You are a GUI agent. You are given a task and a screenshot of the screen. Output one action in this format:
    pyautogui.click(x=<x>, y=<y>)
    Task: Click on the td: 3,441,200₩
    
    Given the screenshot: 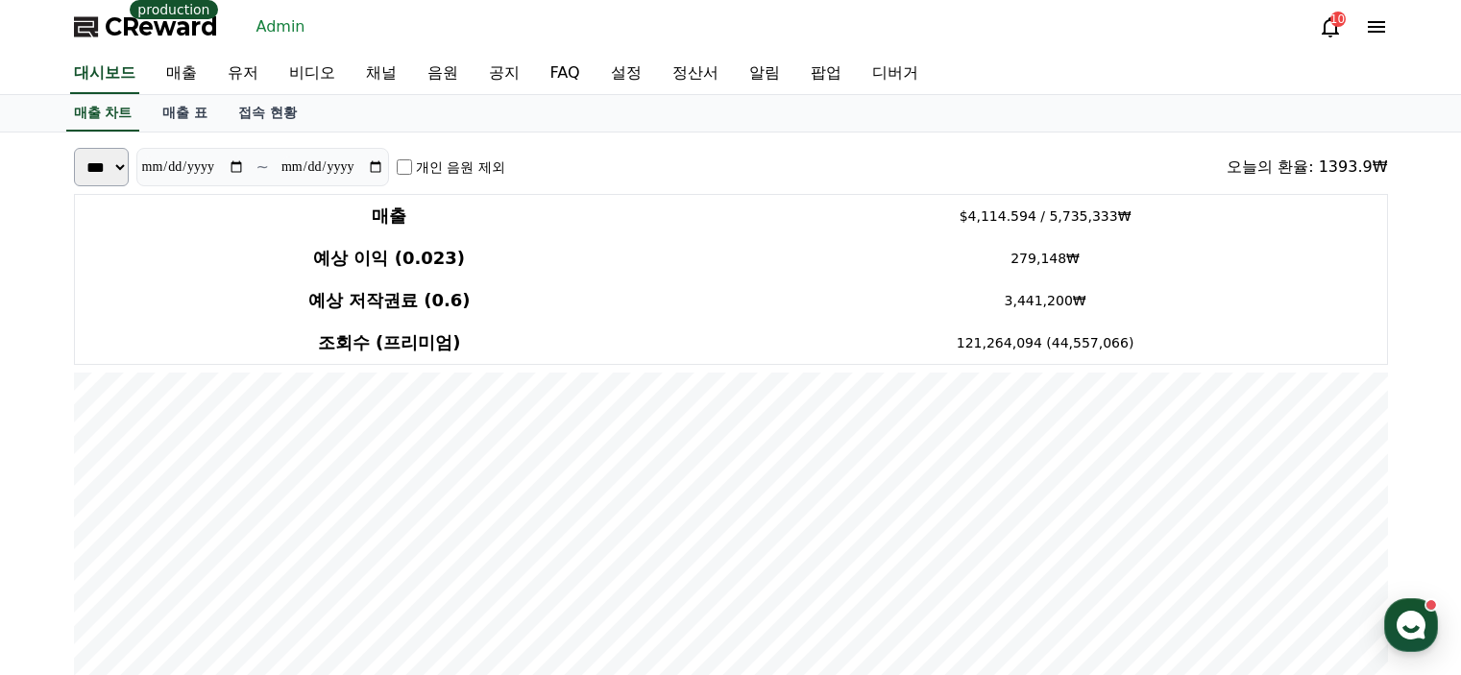 What is the action you would take?
    pyautogui.click(x=1045, y=301)
    